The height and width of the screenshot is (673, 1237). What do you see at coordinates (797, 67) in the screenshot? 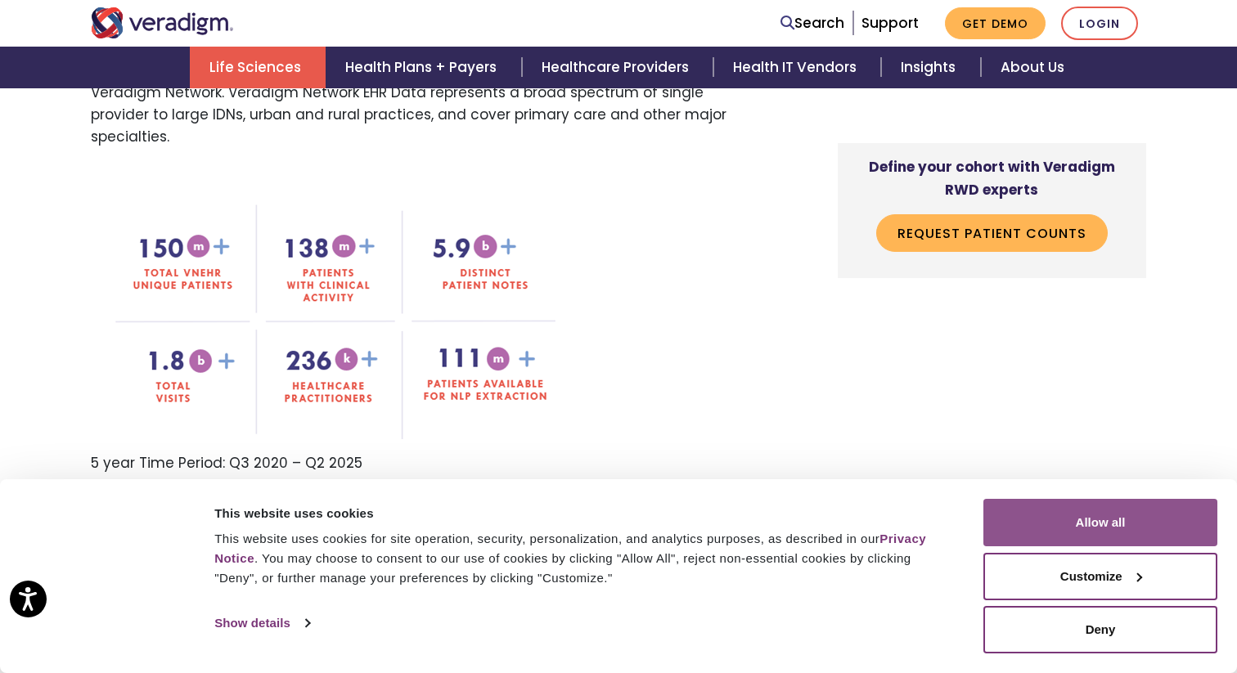
I see `a: Health IT Vendors` at bounding box center [797, 67].